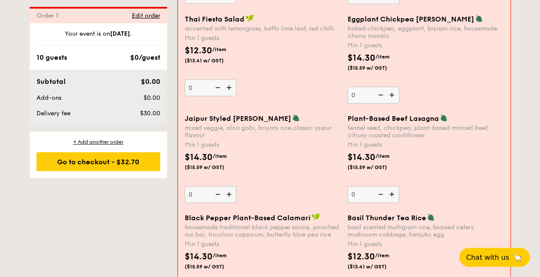  What do you see at coordinates (373, 194) in the screenshot?
I see `input: Plant-Based Beef Lasagnafennel seed, chickpea, plant-based minced beef, citrusy roasted cauliflow...` at bounding box center [373, 194].